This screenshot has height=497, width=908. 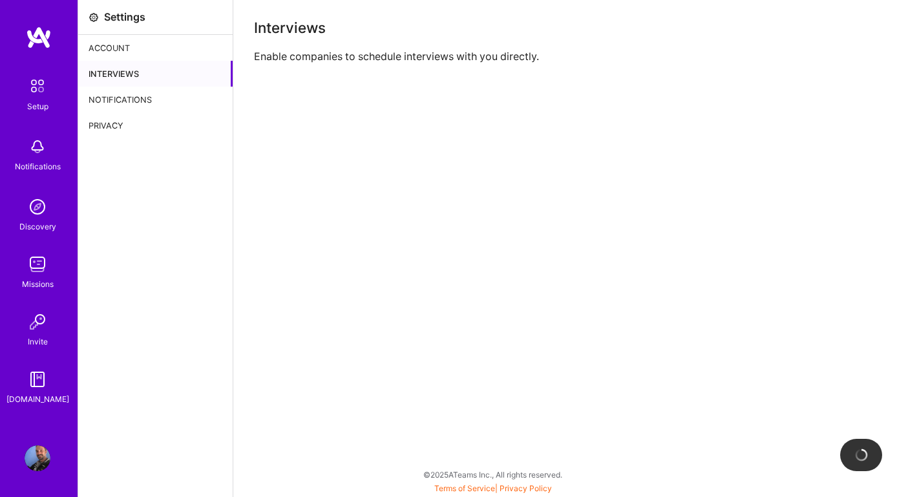 What do you see at coordinates (37, 458) in the screenshot?
I see `a: User Avatar` at bounding box center [37, 458].